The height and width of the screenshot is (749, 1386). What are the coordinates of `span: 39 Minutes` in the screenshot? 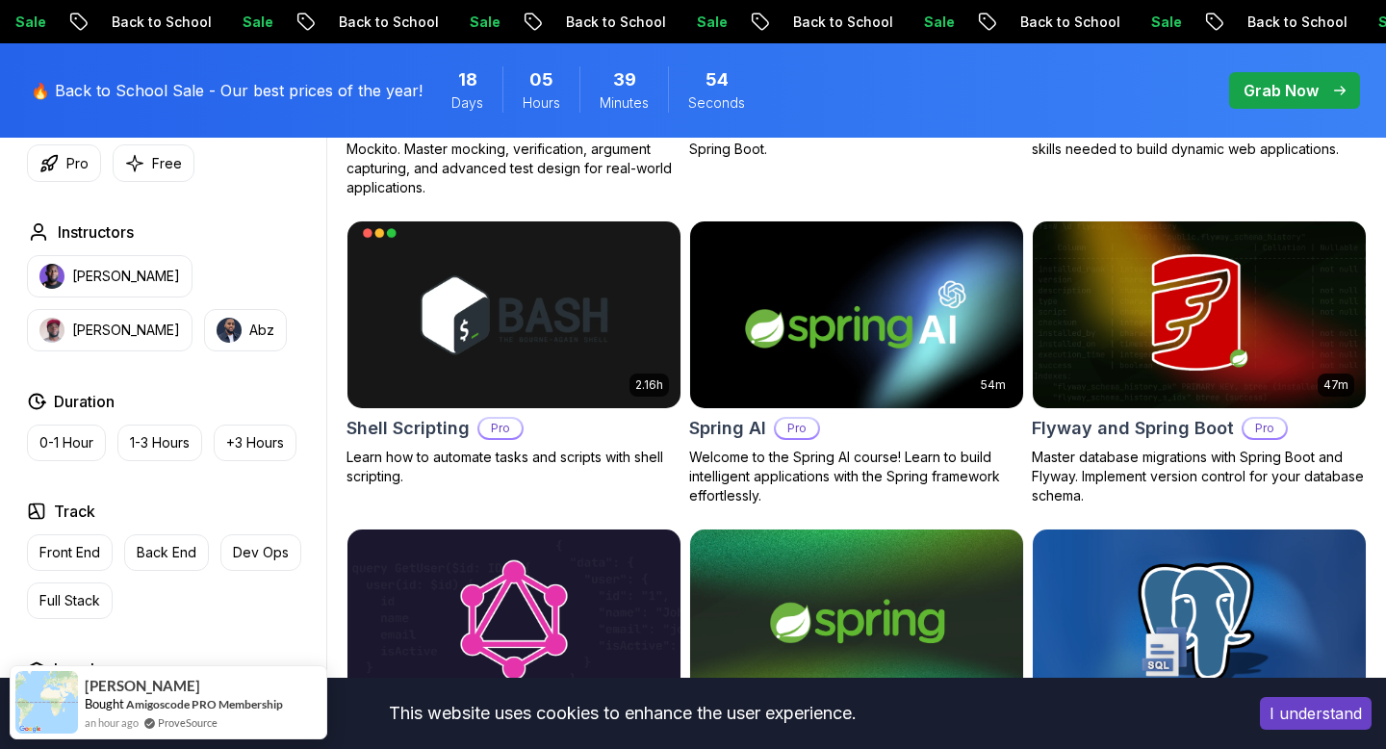 It's located at (625, 80).